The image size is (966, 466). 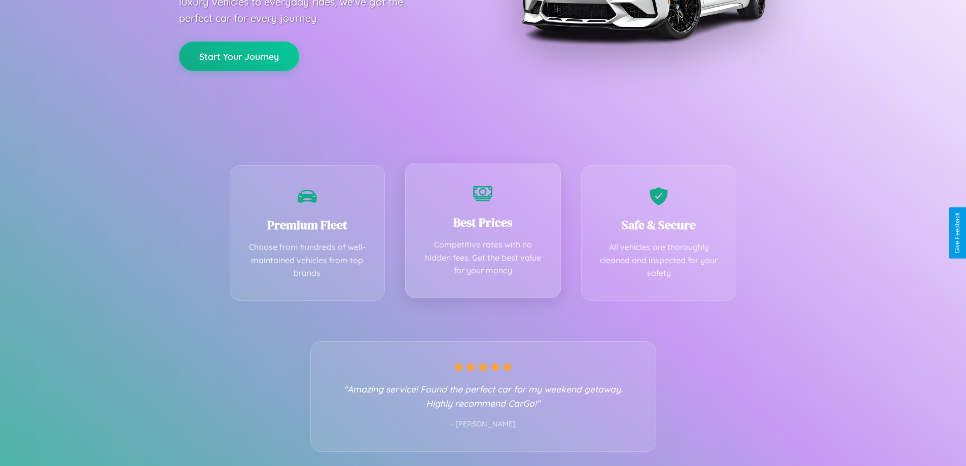 I want to click on p: Choose from hundreds of well-maintained vehicles from top brands, so click(x=307, y=260).